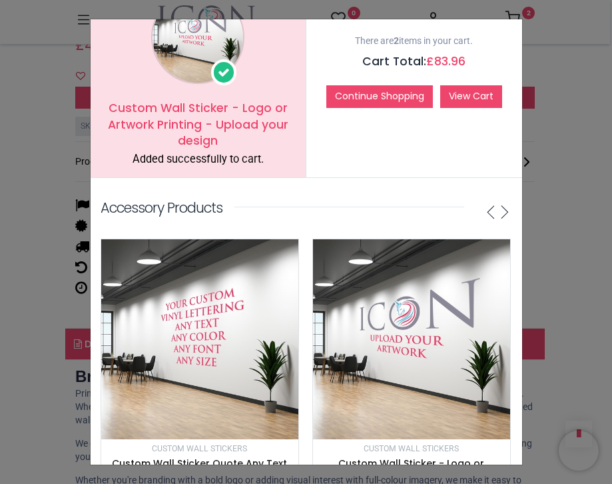  What do you see at coordinates (198, 125) in the screenshot?
I see `h5: Custom Wall Sticker - Logo or Artwork Printing - Upload your design` at bounding box center [198, 125].